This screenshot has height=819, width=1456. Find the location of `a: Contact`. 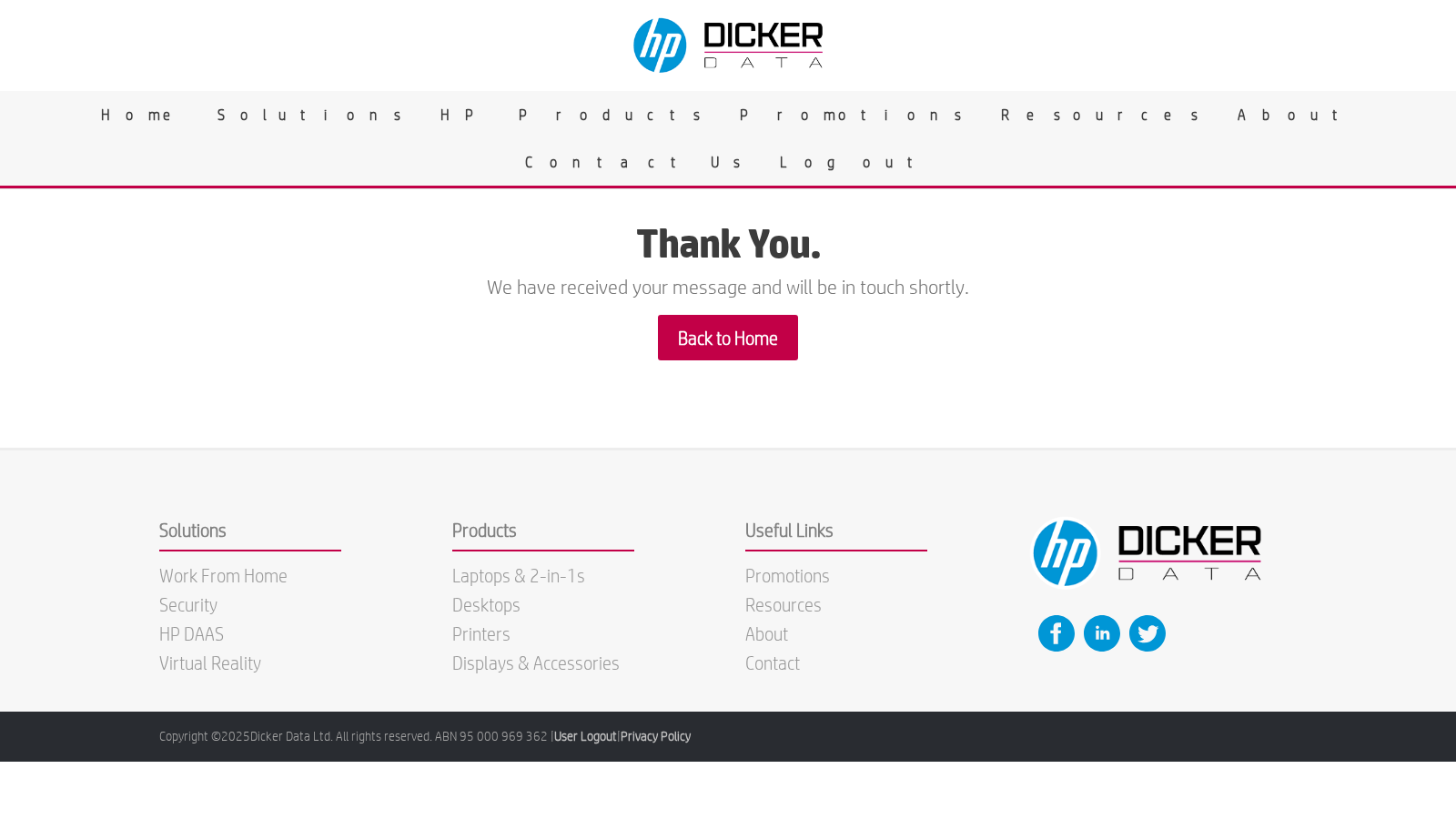

a: Contact is located at coordinates (772, 662).